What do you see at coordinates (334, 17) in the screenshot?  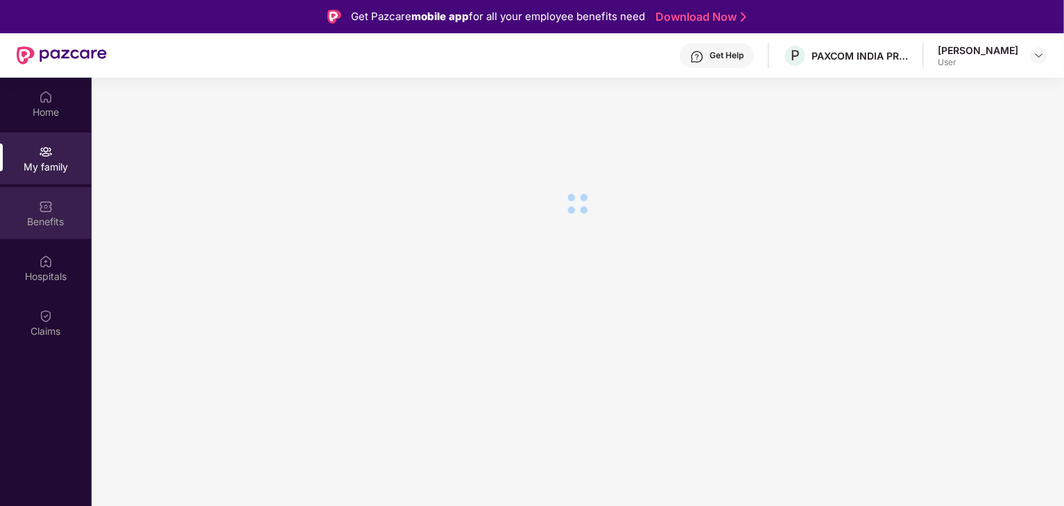 I see `img: Logo` at bounding box center [334, 17].